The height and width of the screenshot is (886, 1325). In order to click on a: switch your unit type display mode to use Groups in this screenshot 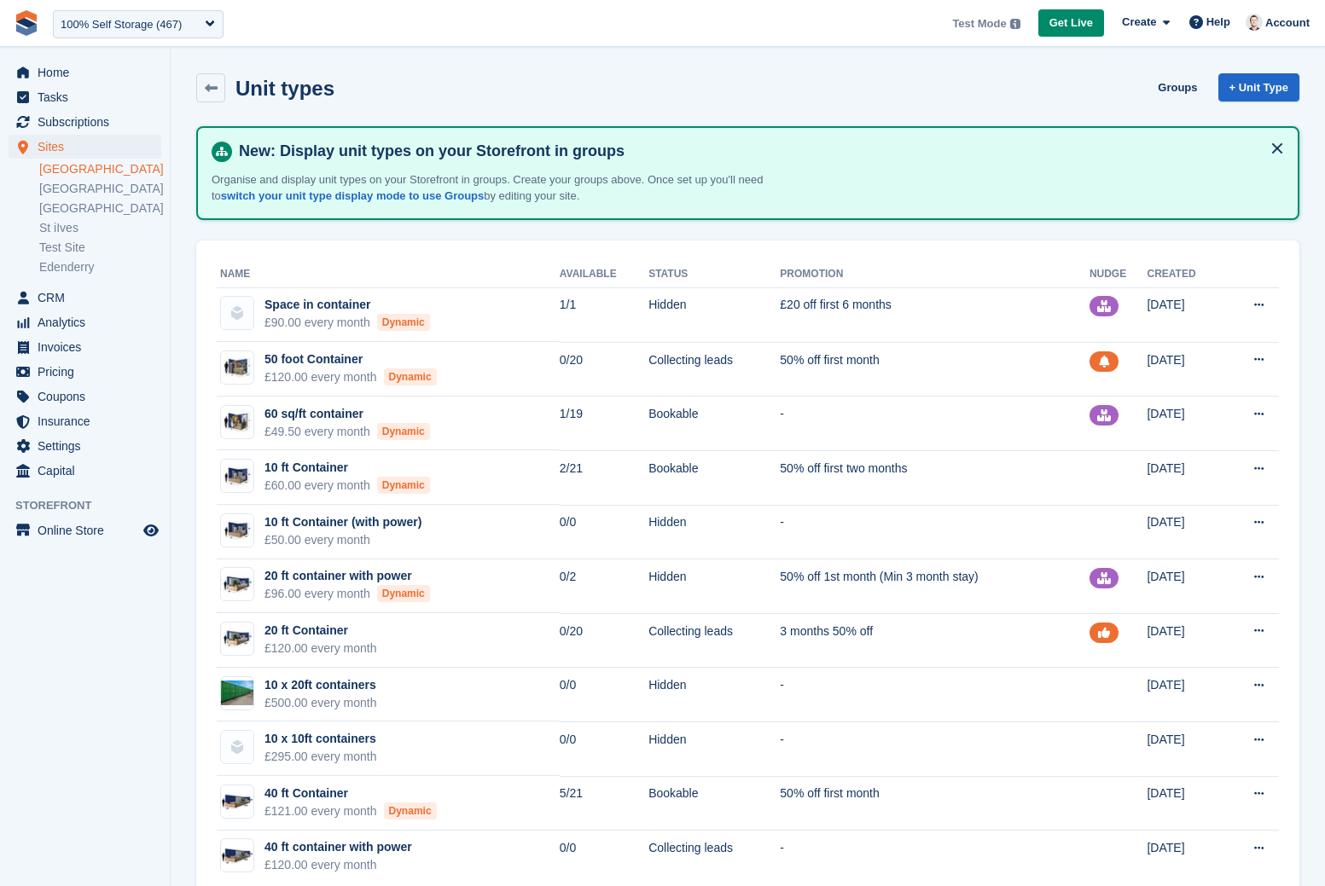, I will do `click(352, 195)`.